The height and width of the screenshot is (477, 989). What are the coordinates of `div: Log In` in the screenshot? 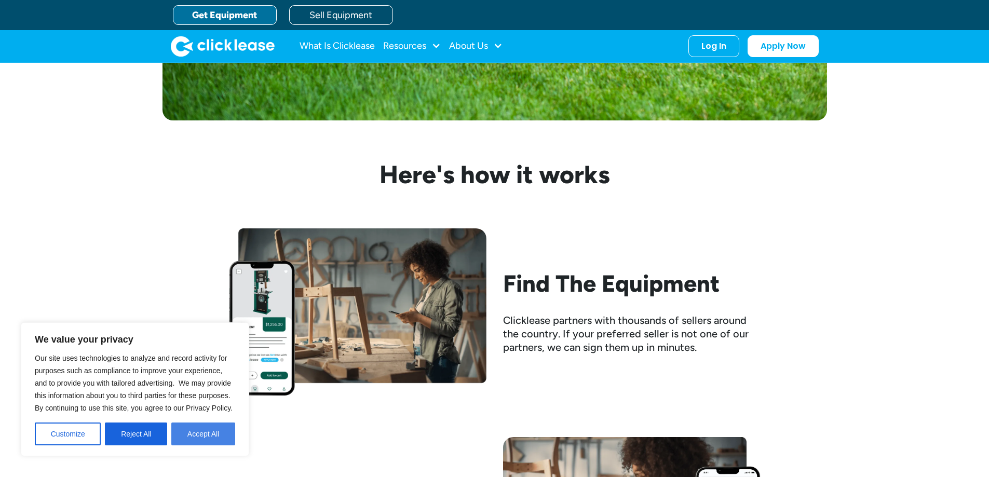 It's located at (714, 46).